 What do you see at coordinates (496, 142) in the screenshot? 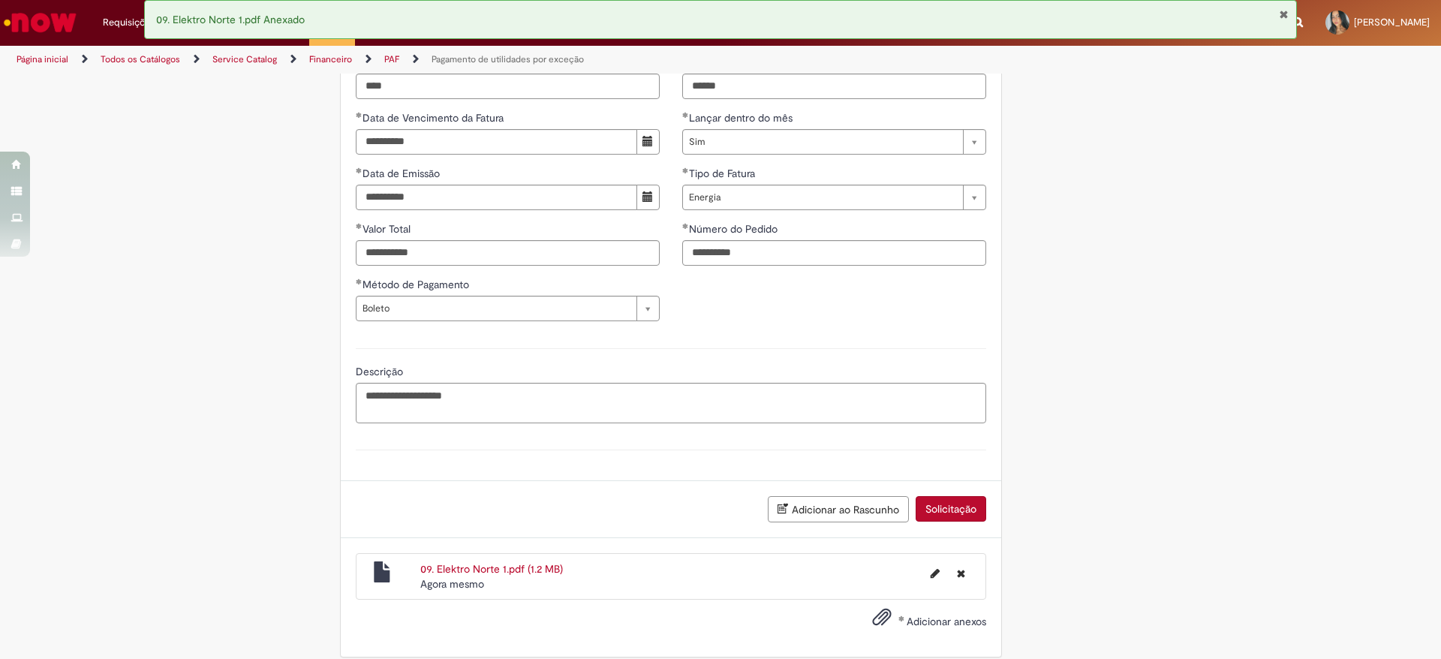
I see `input: Data de Vencimento da Fatura 13 September 2025 Saturday` at bounding box center [496, 142].